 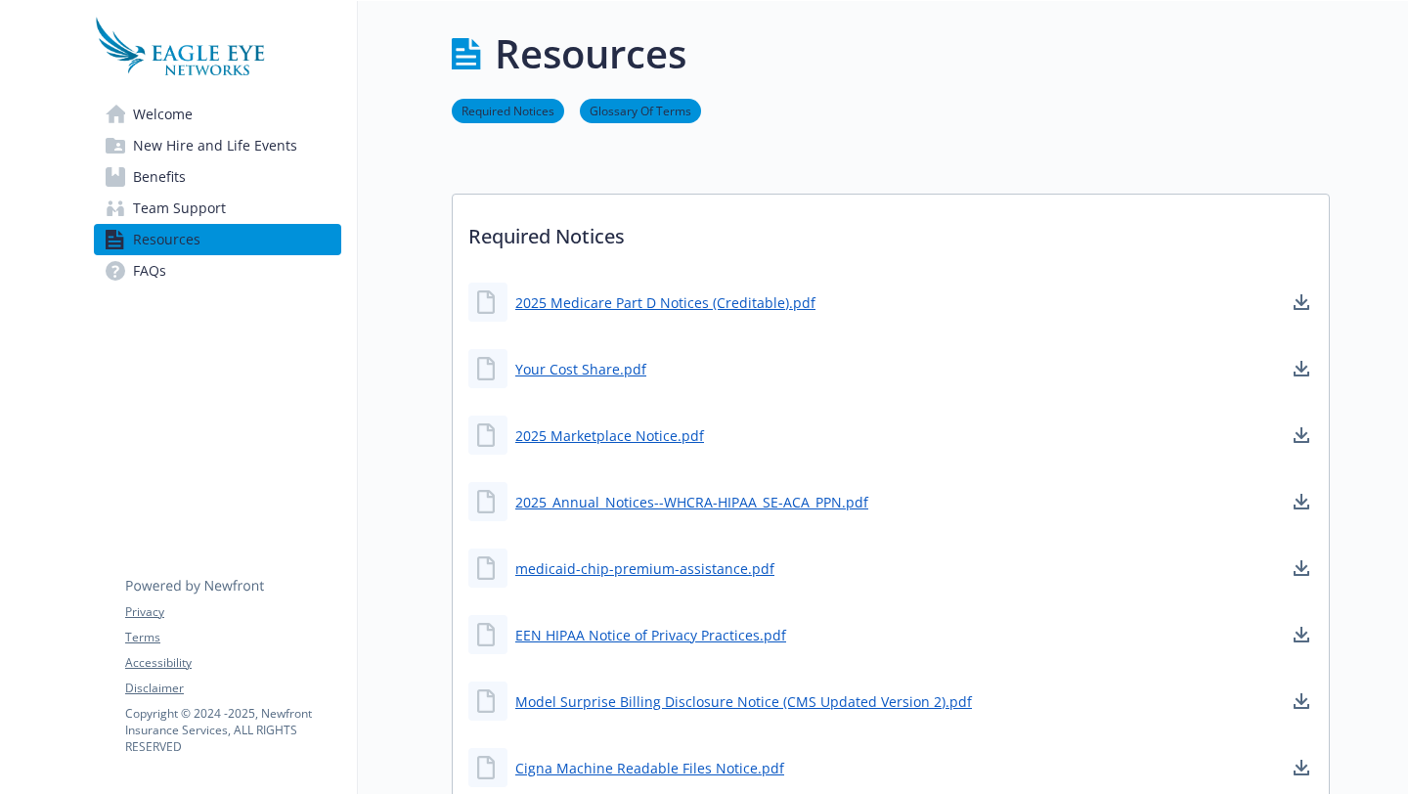 What do you see at coordinates (215, 146) in the screenshot?
I see `span: New Hire and Life Events` at bounding box center [215, 146].